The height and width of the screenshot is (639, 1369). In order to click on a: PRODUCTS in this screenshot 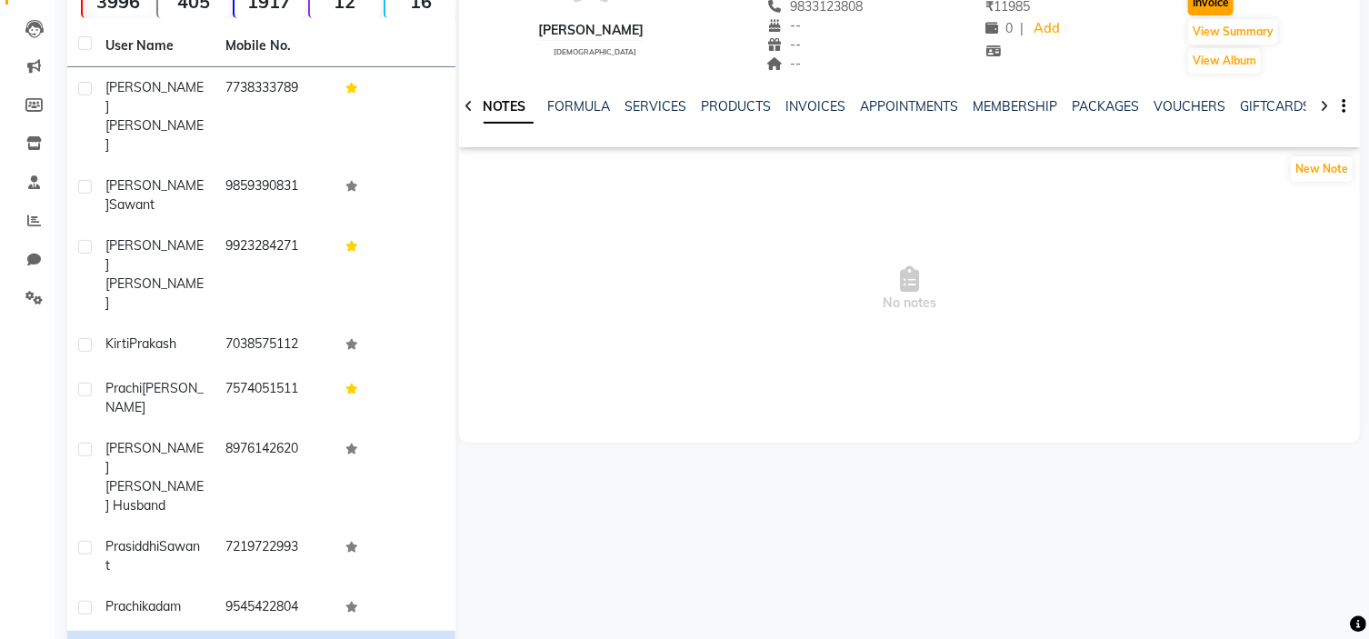, I will do `click(736, 106)`.